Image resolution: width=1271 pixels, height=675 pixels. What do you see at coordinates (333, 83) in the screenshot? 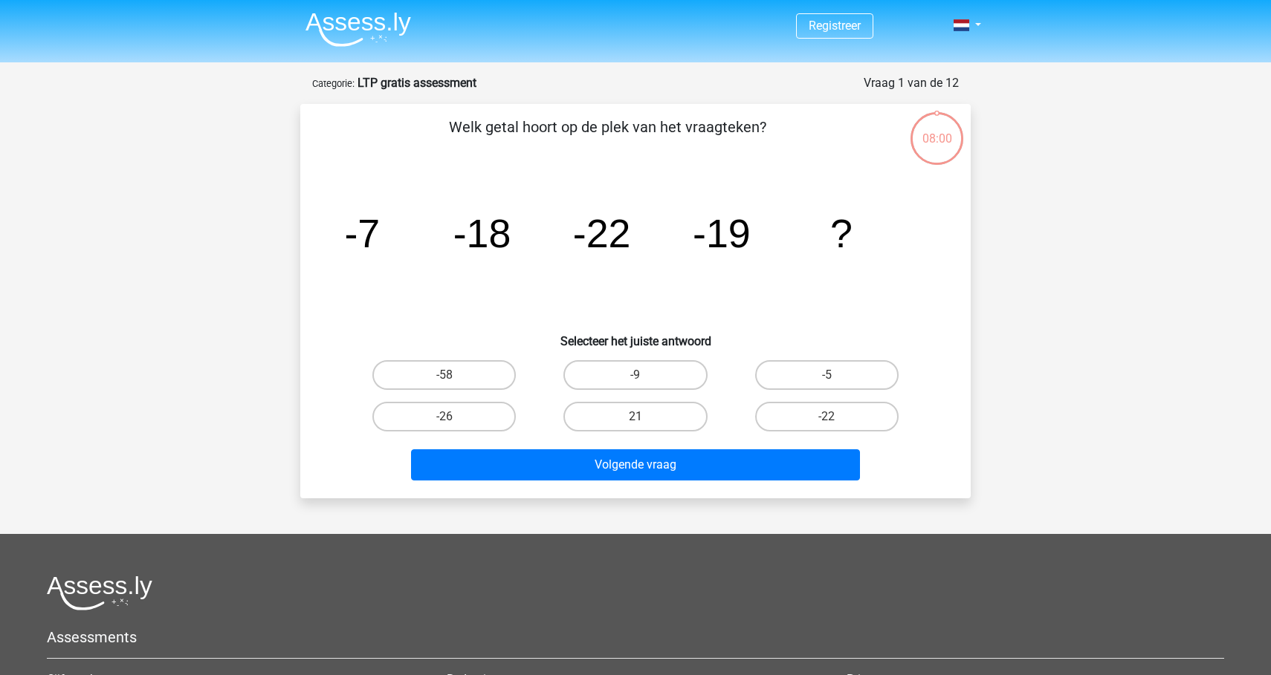
I see `small: Categorie:` at bounding box center [333, 83].